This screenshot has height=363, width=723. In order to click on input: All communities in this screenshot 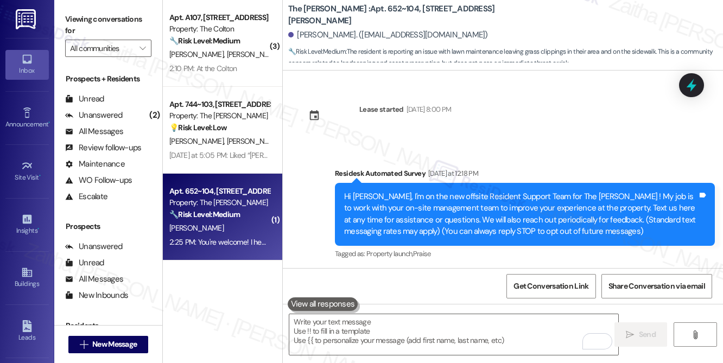, I will do `click(102, 48)`.